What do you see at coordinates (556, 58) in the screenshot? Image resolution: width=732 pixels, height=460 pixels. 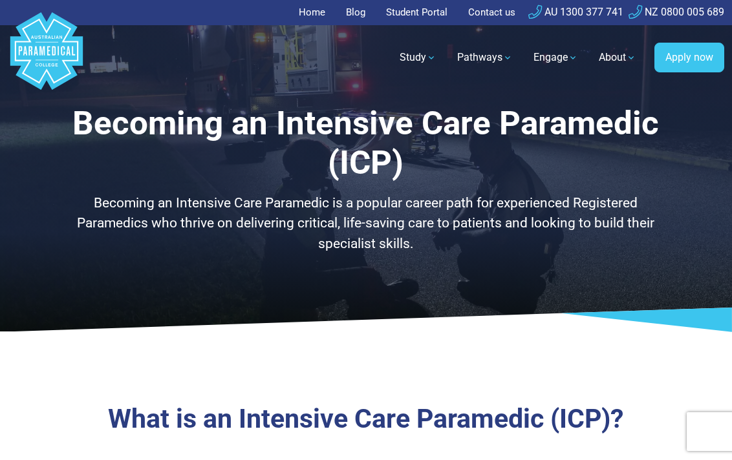 I see `a: Engage` at bounding box center [556, 58].